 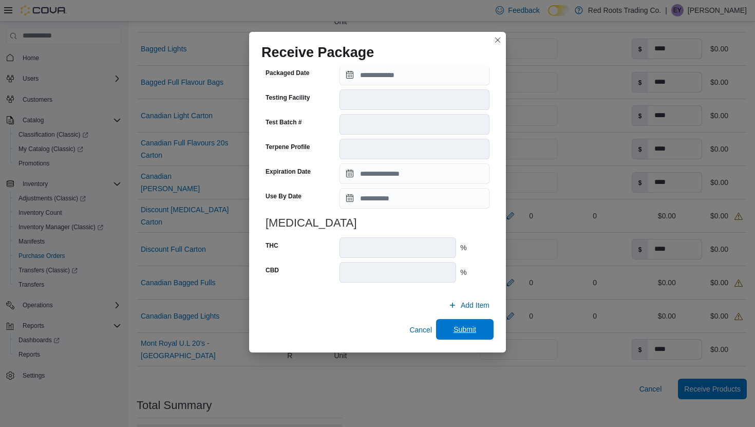 I want to click on label: Use By Date, so click(x=284, y=196).